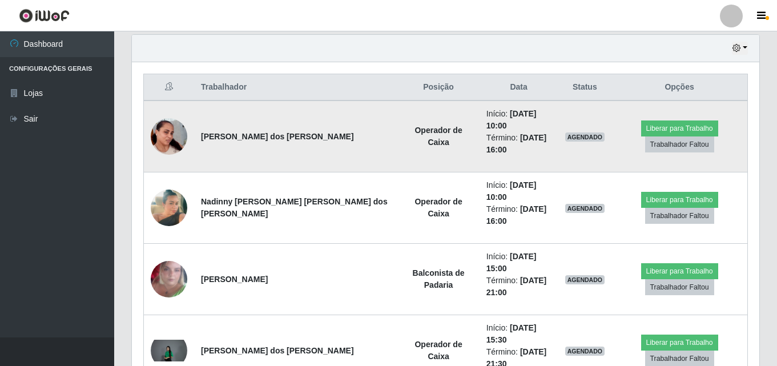 Image resolution: width=777 pixels, height=366 pixels. Describe the element at coordinates (169, 137) in the screenshot. I see `img: 1757719645917.jpeg` at that location.